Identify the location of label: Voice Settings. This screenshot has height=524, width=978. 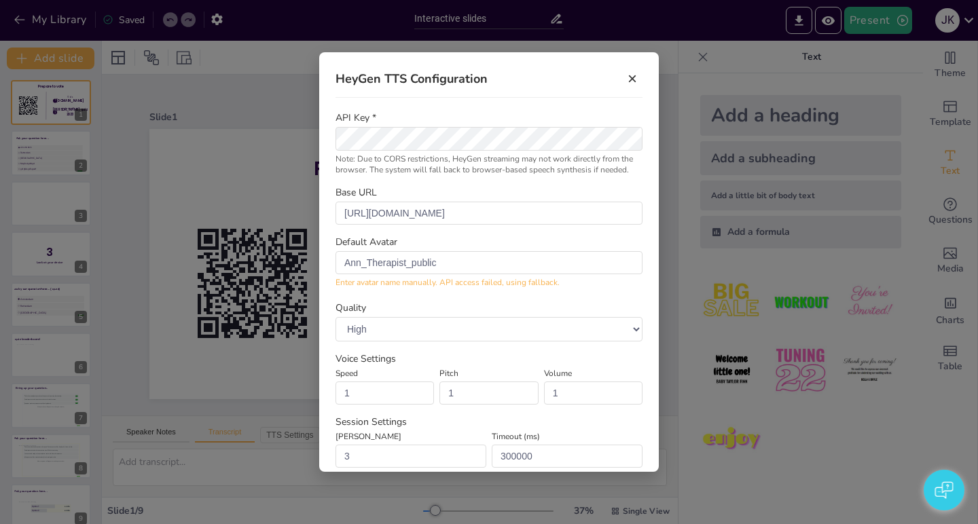
(489, 359).